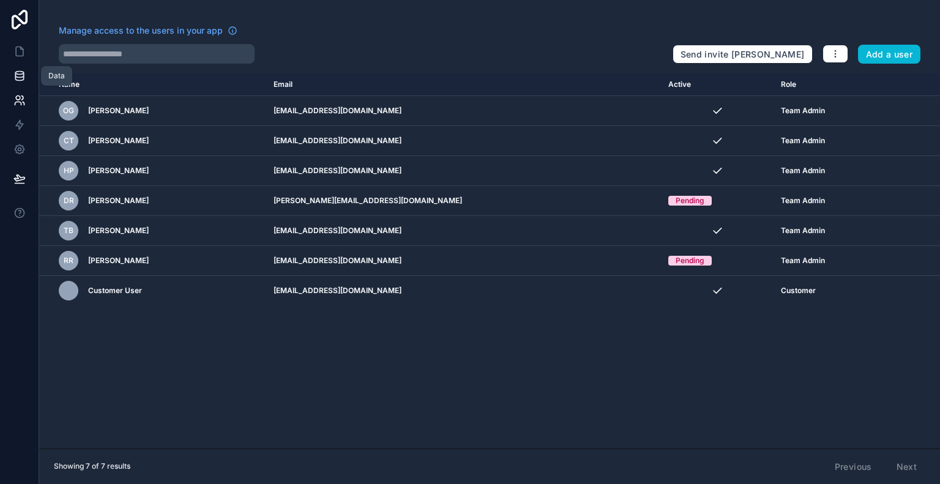  I want to click on span: DR, so click(69, 201).